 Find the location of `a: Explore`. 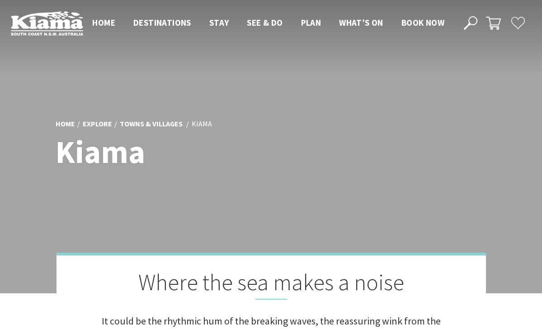

a: Explore is located at coordinates (97, 124).